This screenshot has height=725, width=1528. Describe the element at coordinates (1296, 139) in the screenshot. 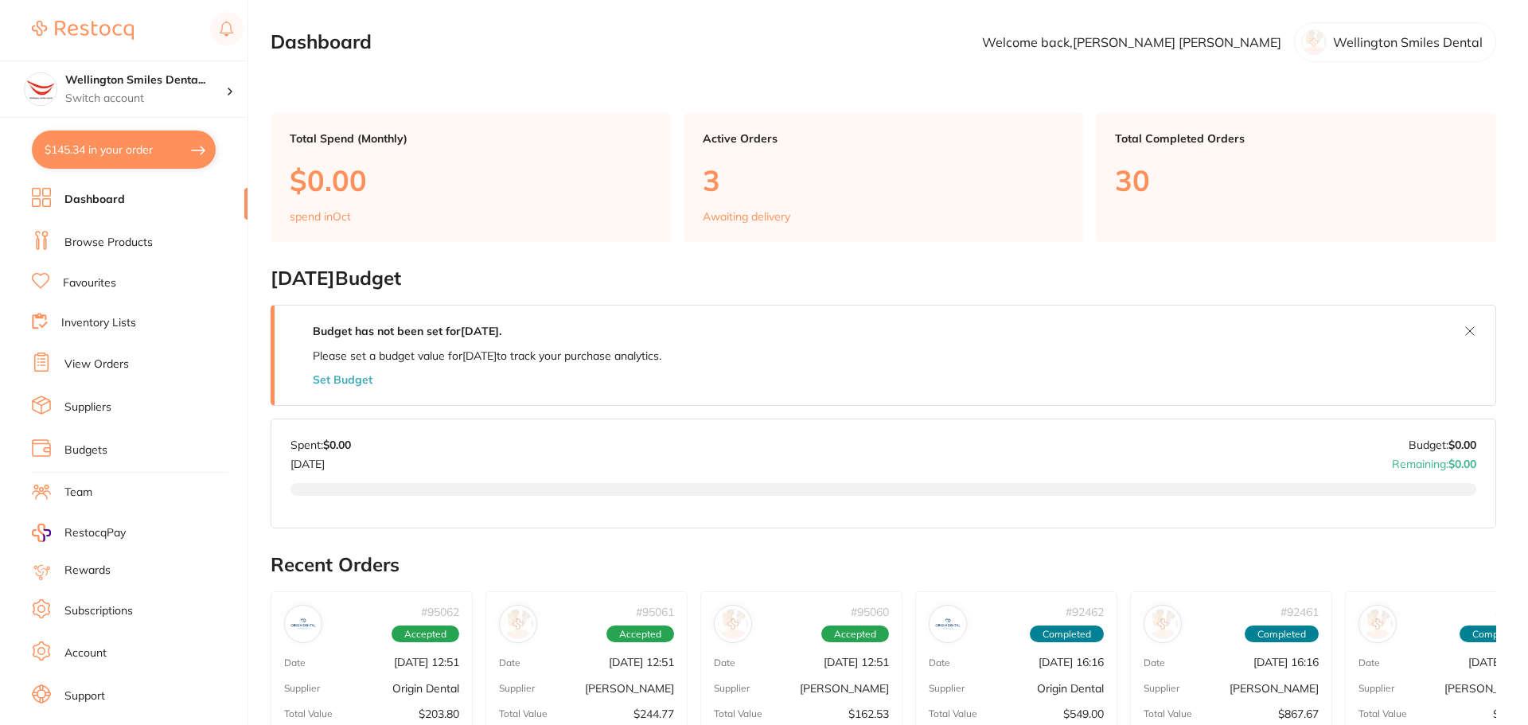

I see `p: Total Completed Orders` at that location.